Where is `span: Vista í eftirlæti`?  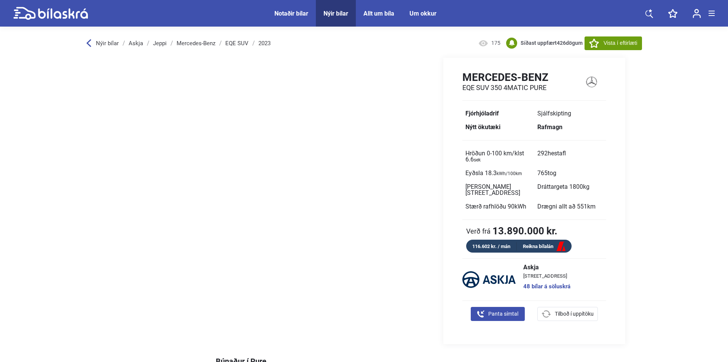 span: Vista í eftirlæti is located at coordinates (620, 43).